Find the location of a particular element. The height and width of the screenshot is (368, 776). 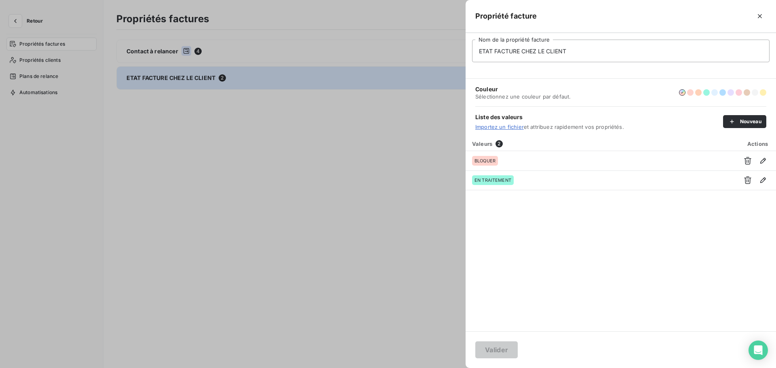

span: BLOQUER is located at coordinates (485, 161).